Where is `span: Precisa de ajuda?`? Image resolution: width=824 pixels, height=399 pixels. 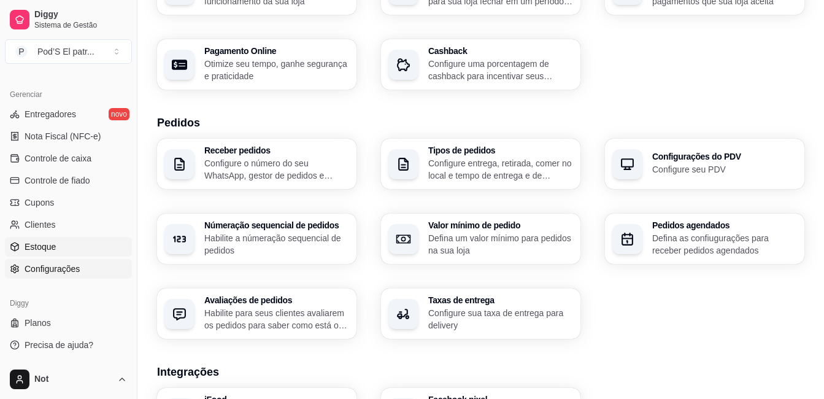 span: Precisa de ajuda? is located at coordinates (59, 345).